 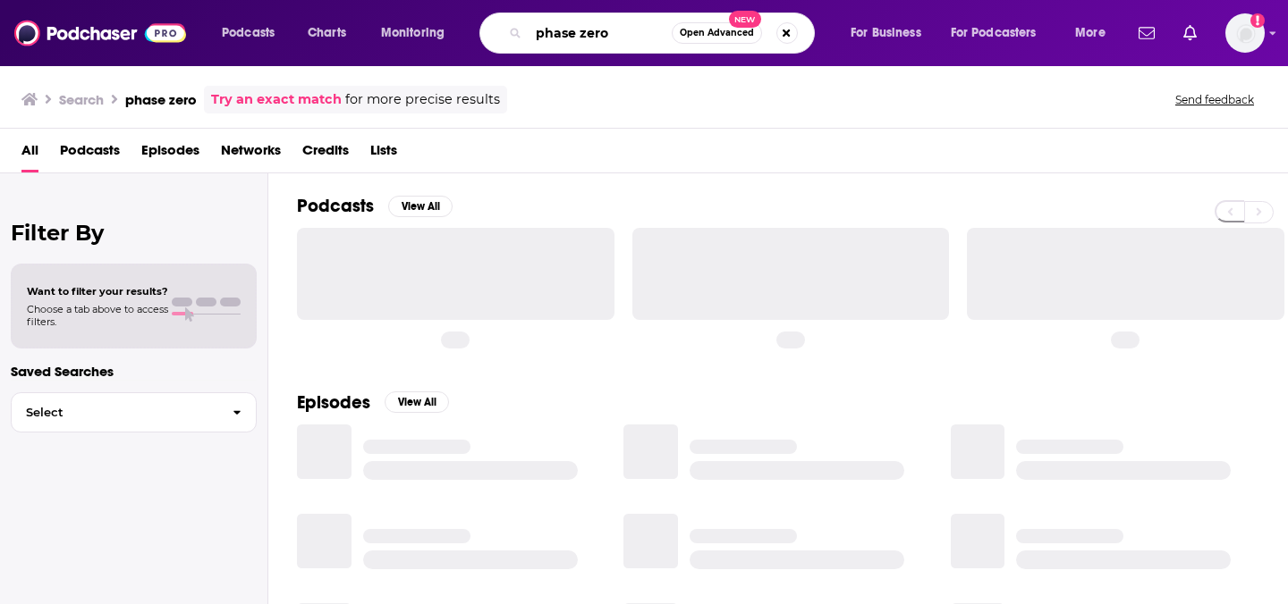 I want to click on a: EpisodesView All, so click(x=373, y=402).